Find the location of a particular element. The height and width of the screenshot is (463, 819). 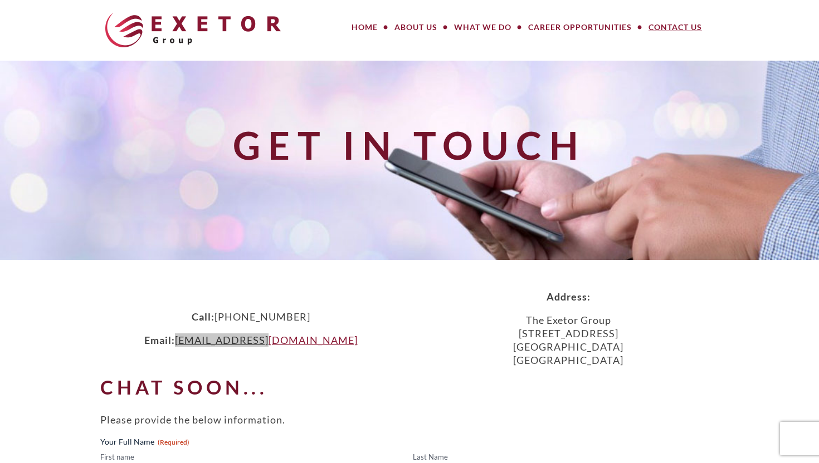

img: The Exetor Group is located at coordinates (193, 30).